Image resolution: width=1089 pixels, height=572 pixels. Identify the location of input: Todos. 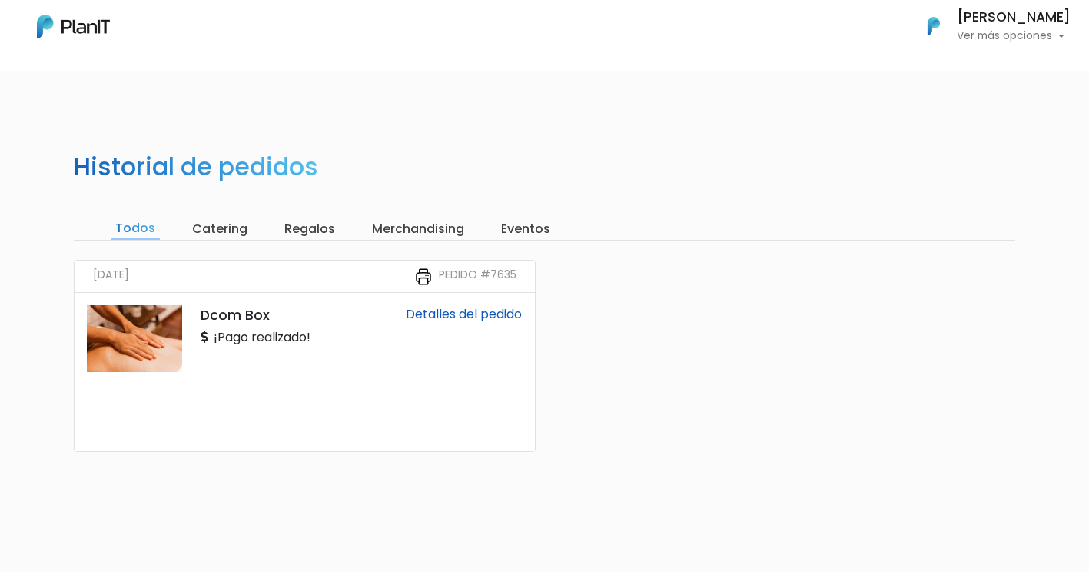
(135, 229).